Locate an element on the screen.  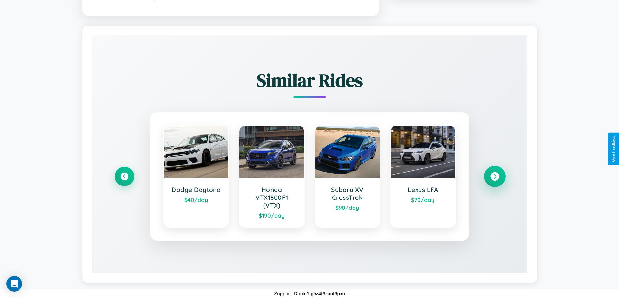
div: Open Intercom Messenger is located at coordinates (14, 284).